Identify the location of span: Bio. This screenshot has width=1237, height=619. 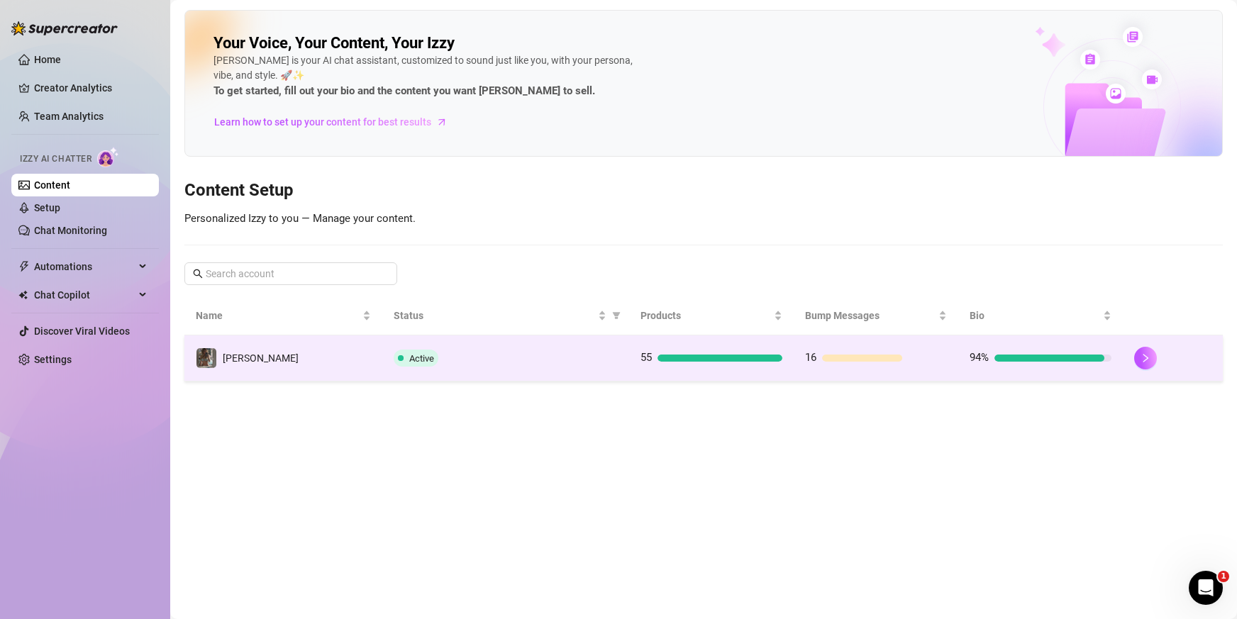
(1035, 316).